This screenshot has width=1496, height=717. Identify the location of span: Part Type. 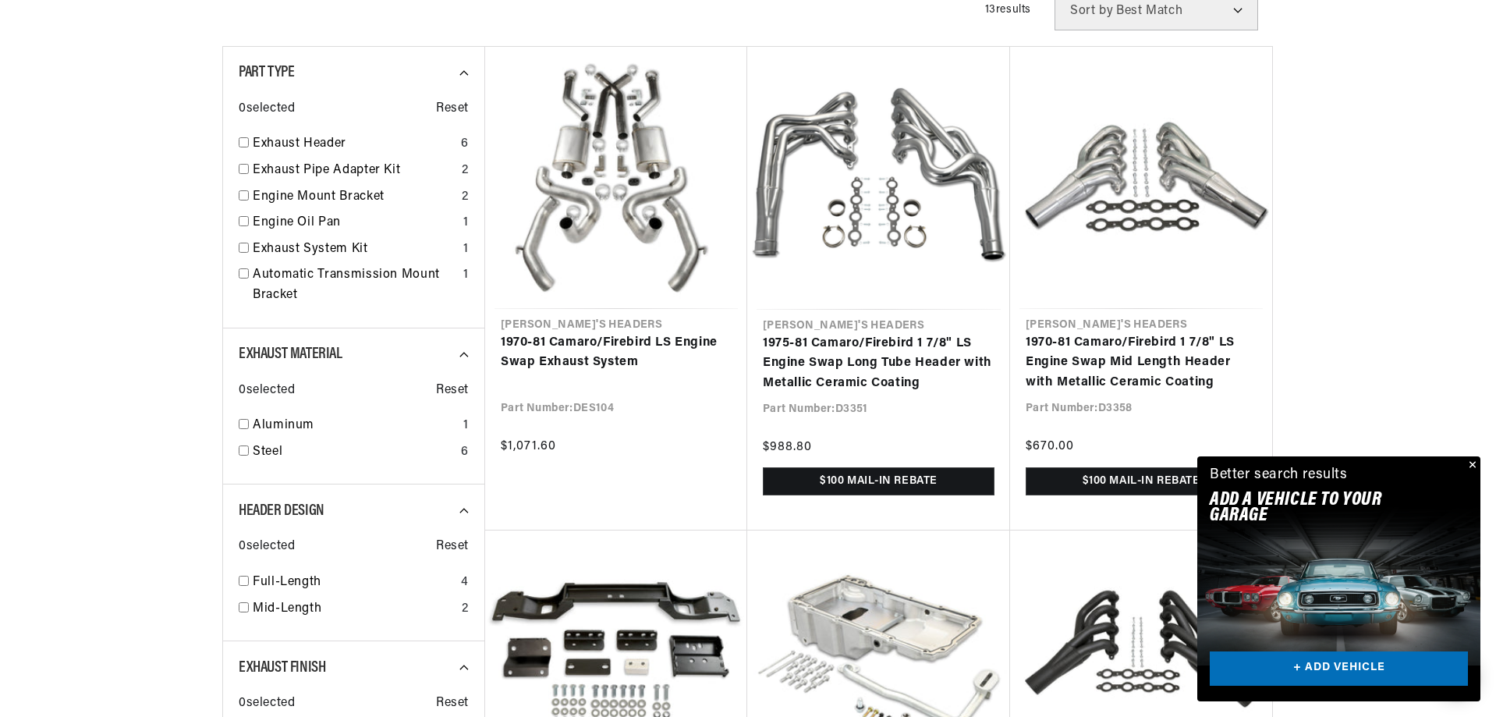
(266, 73).